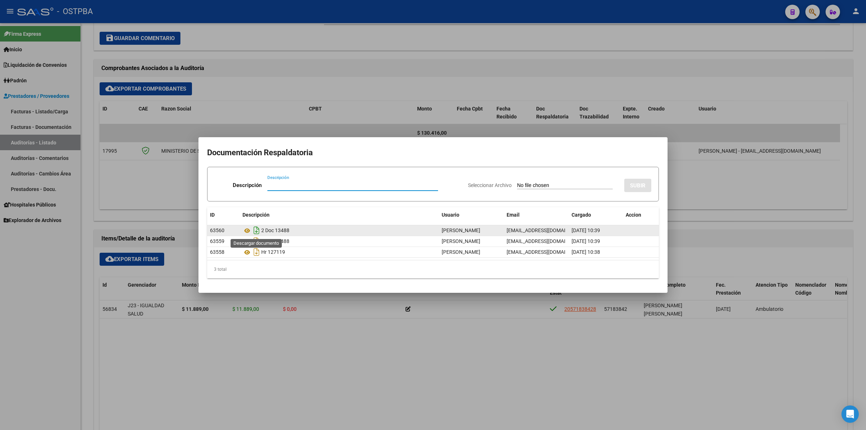 The height and width of the screenshot is (430, 866). Describe the element at coordinates (223, 215) in the screenshot. I see `datatable-header-cell: ID` at that location.